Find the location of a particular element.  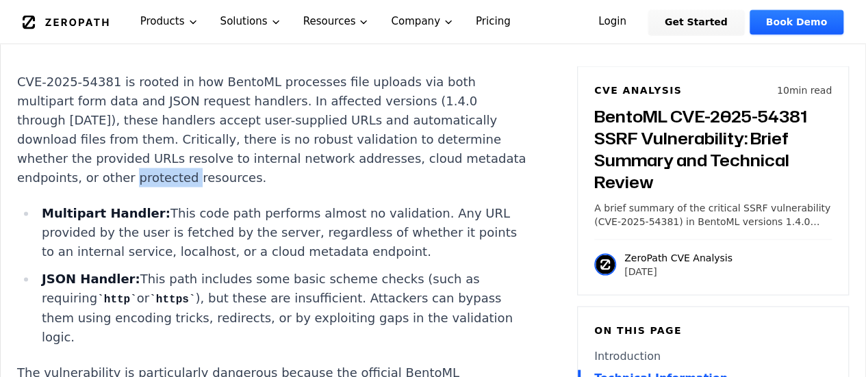

p: 10 min read is located at coordinates (805, 90).